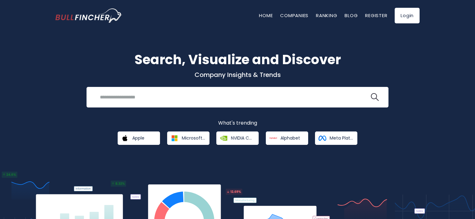 The height and width of the screenshot is (219, 475). I want to click on a: Alphabet, so click(287, 138).